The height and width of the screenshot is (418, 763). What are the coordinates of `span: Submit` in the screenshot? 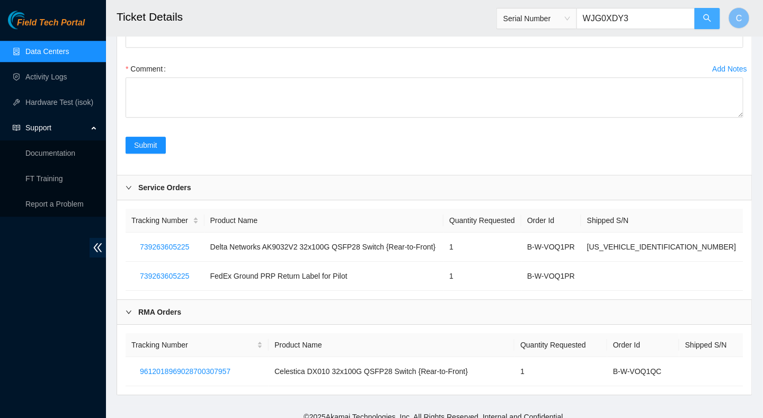 It's located at (146, 145).